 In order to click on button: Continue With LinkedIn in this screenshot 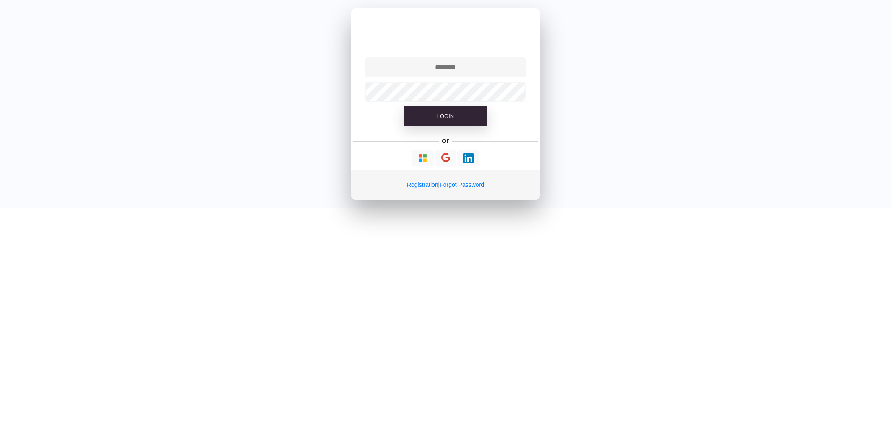, I will do `click(468, 158)`.